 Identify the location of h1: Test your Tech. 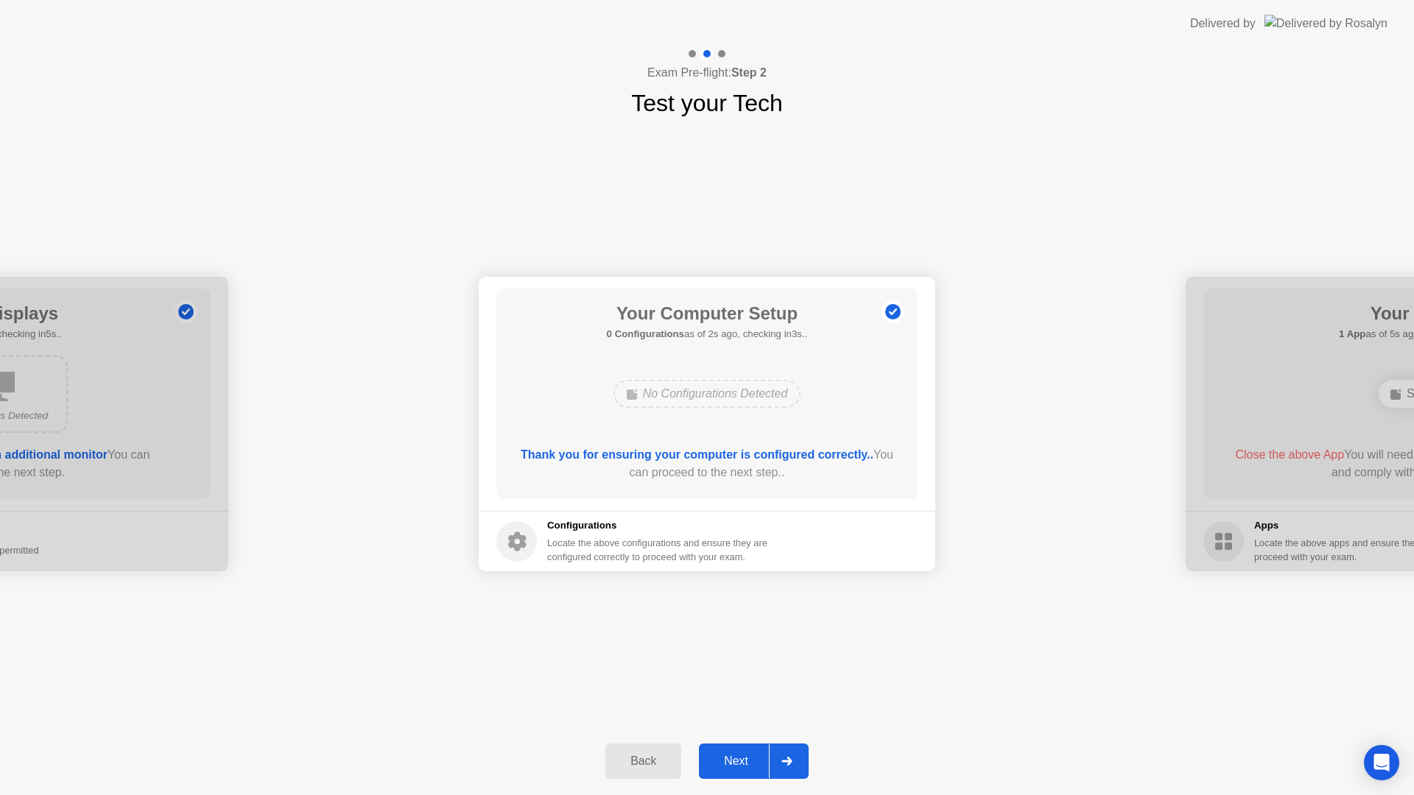
(707, 103).